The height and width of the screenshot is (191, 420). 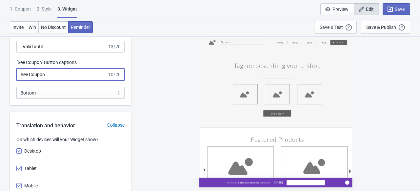 What do you see at coordinates (370, 9) in the screenshot?
I see `span: Edit` at bounding box center [370, 9].